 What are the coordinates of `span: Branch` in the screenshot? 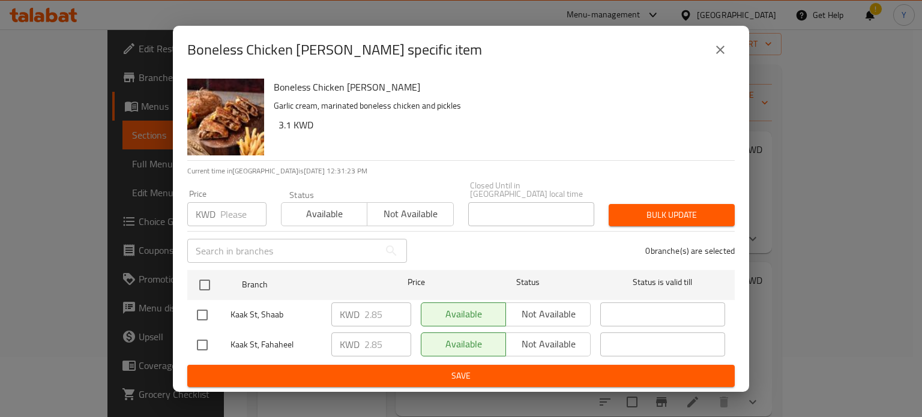 It's located at (304, 284).